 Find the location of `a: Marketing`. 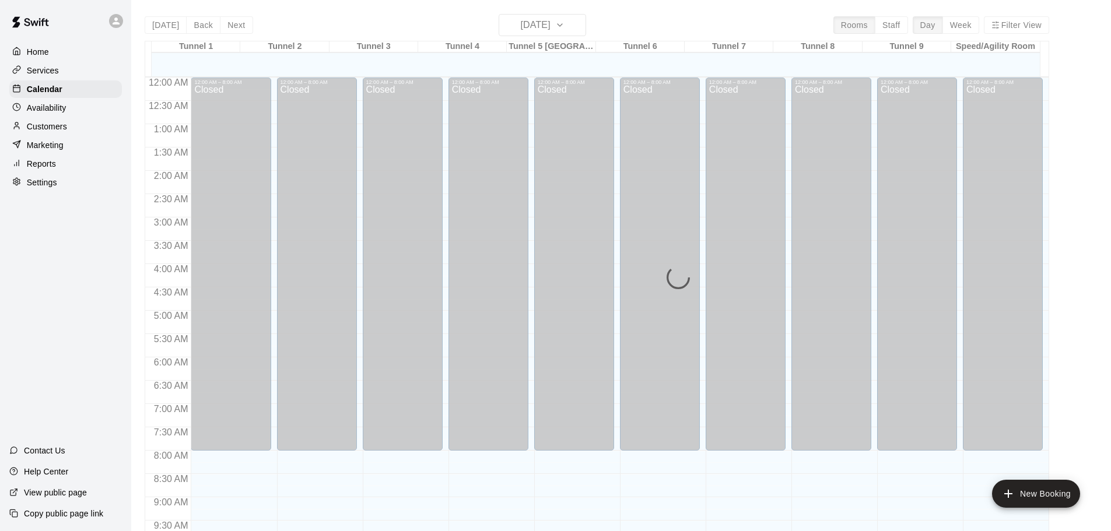

a: Marketing is located at coordinates (65, 145).